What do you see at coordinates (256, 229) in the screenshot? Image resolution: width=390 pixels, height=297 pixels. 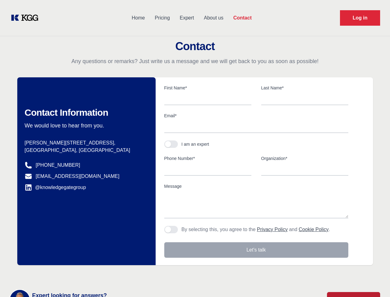 I see `p: By selecting this, you agree to the and .` at bounding box center [256, 229].